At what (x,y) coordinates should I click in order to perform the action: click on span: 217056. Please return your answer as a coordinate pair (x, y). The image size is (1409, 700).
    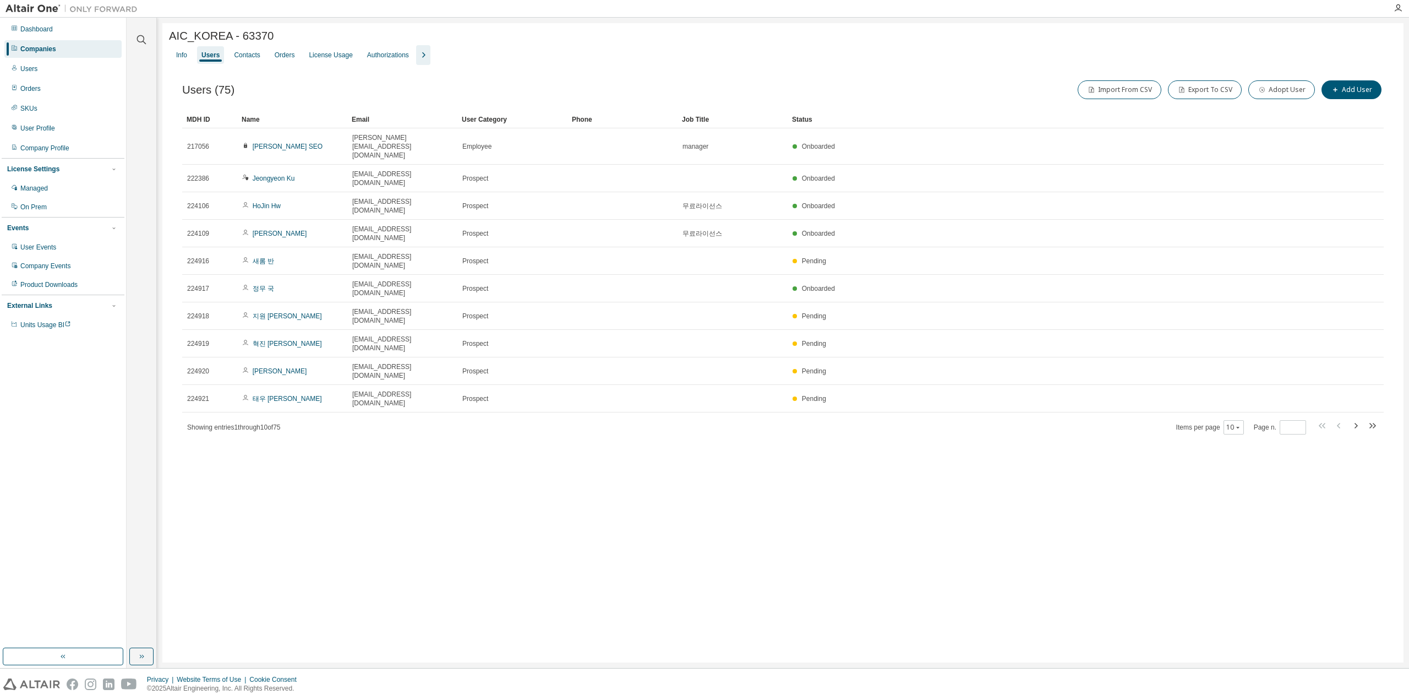
    Looking at the image, I should click on (198, 146).